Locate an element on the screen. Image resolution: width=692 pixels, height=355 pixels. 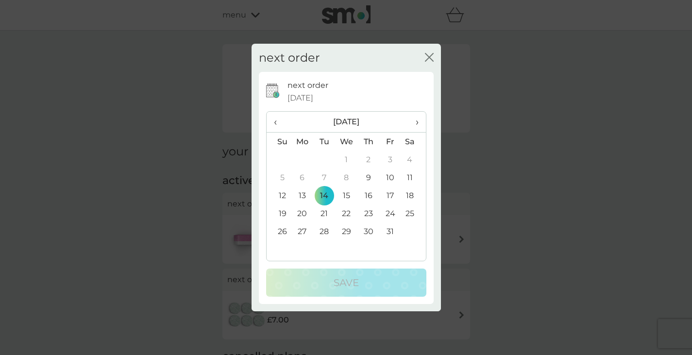
td: 18 is located at coordinates (413, 195).